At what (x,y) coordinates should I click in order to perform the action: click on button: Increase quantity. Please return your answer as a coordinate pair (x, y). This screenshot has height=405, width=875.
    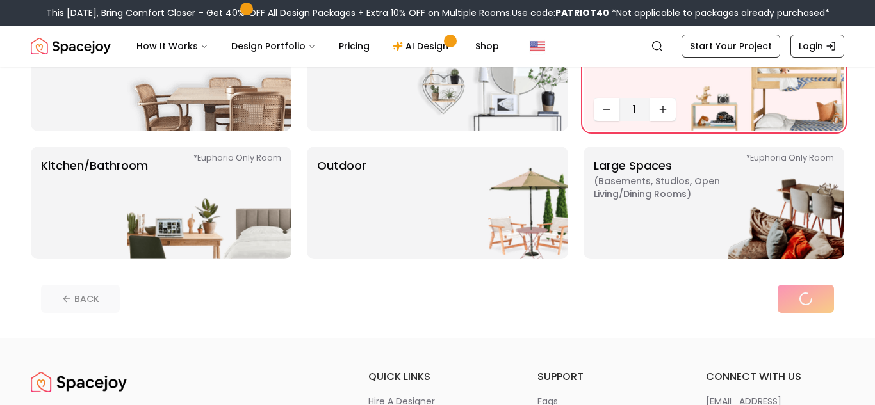
    Looking at the image, I should click on (663, 110).